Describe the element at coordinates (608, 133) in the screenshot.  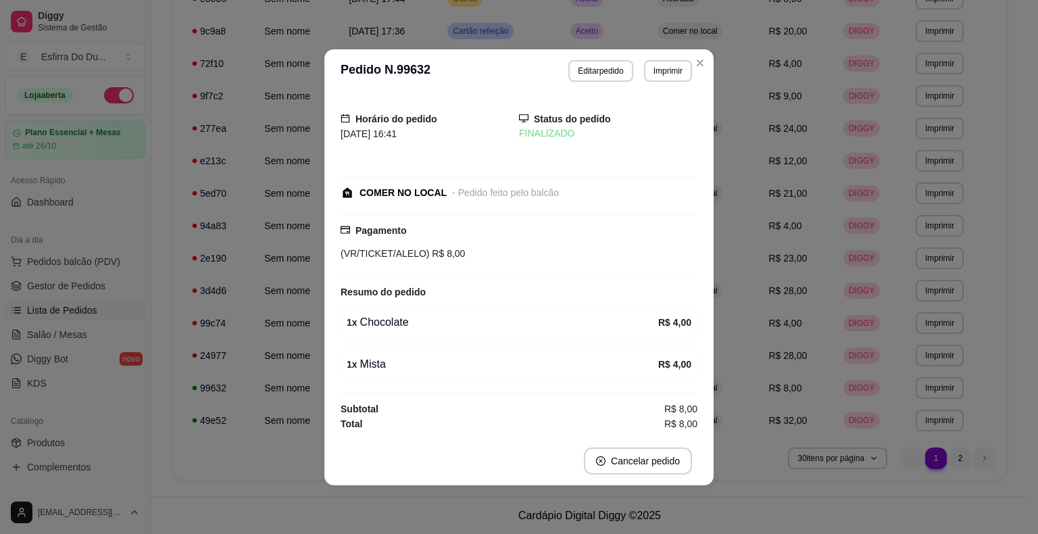
I see `div: FINALIZADO` at that location.